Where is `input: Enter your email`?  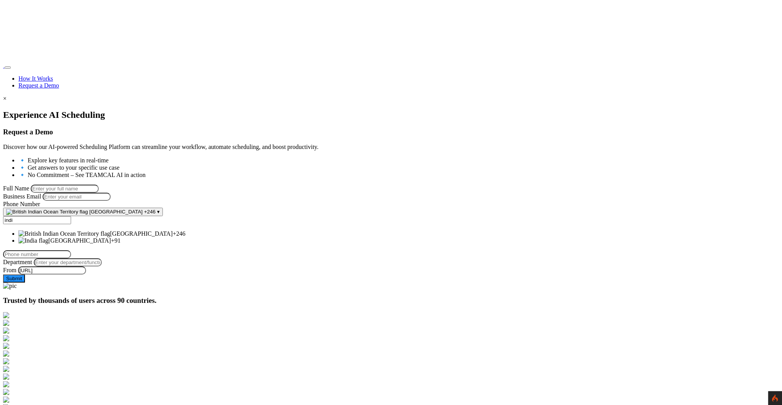
input: Enter your email is located at coordinates (76, 197).